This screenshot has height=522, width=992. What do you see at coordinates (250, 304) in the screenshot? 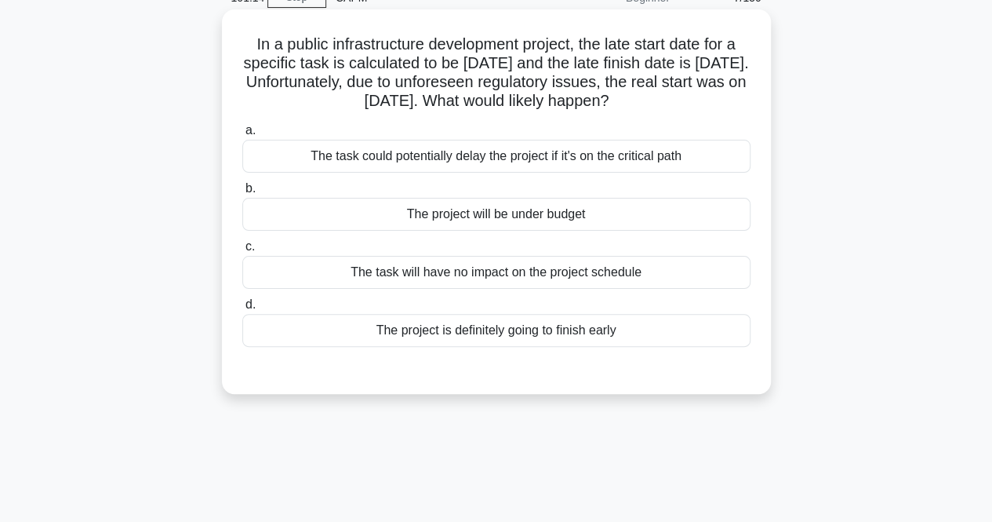
I see `span: d.` at bounding box center [250, 304].